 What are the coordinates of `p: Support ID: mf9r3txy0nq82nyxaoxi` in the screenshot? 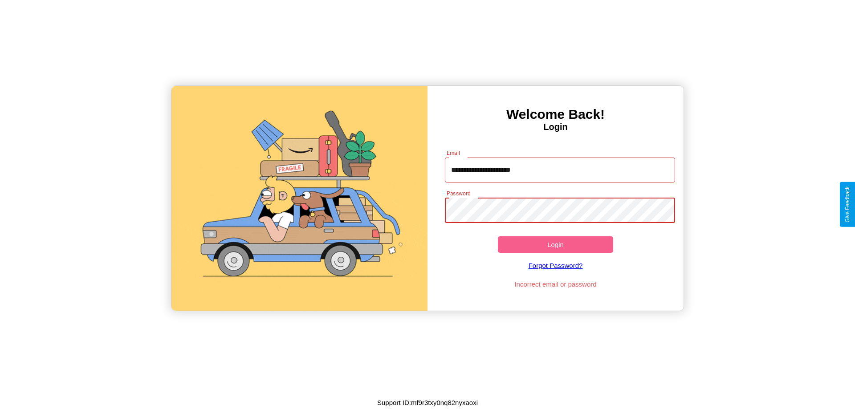 It's located at (428, 403).